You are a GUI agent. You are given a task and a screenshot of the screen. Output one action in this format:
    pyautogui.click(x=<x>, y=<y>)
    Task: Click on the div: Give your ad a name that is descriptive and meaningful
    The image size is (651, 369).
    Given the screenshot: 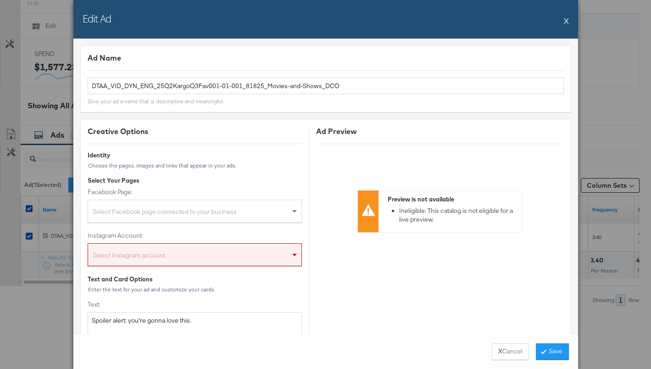 What is the action you would take?
    pyautogui.click(x=155, y=101)
    